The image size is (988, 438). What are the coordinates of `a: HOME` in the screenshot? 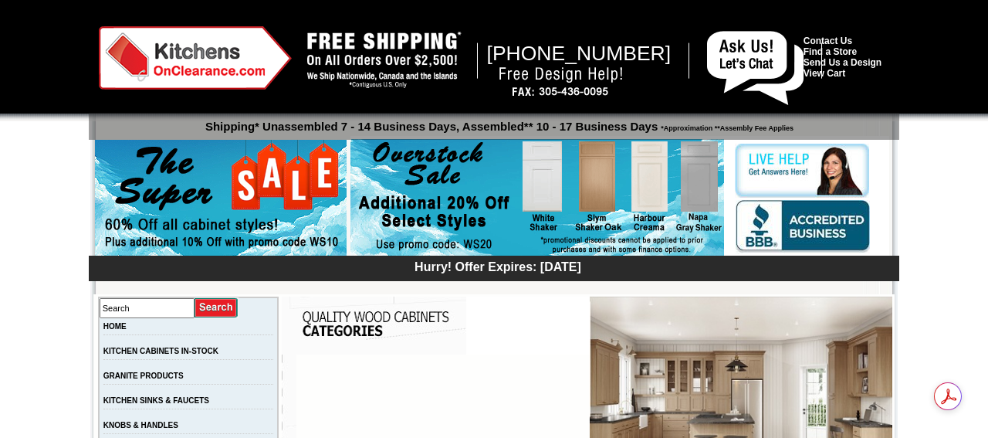 It's located at (115, 326).